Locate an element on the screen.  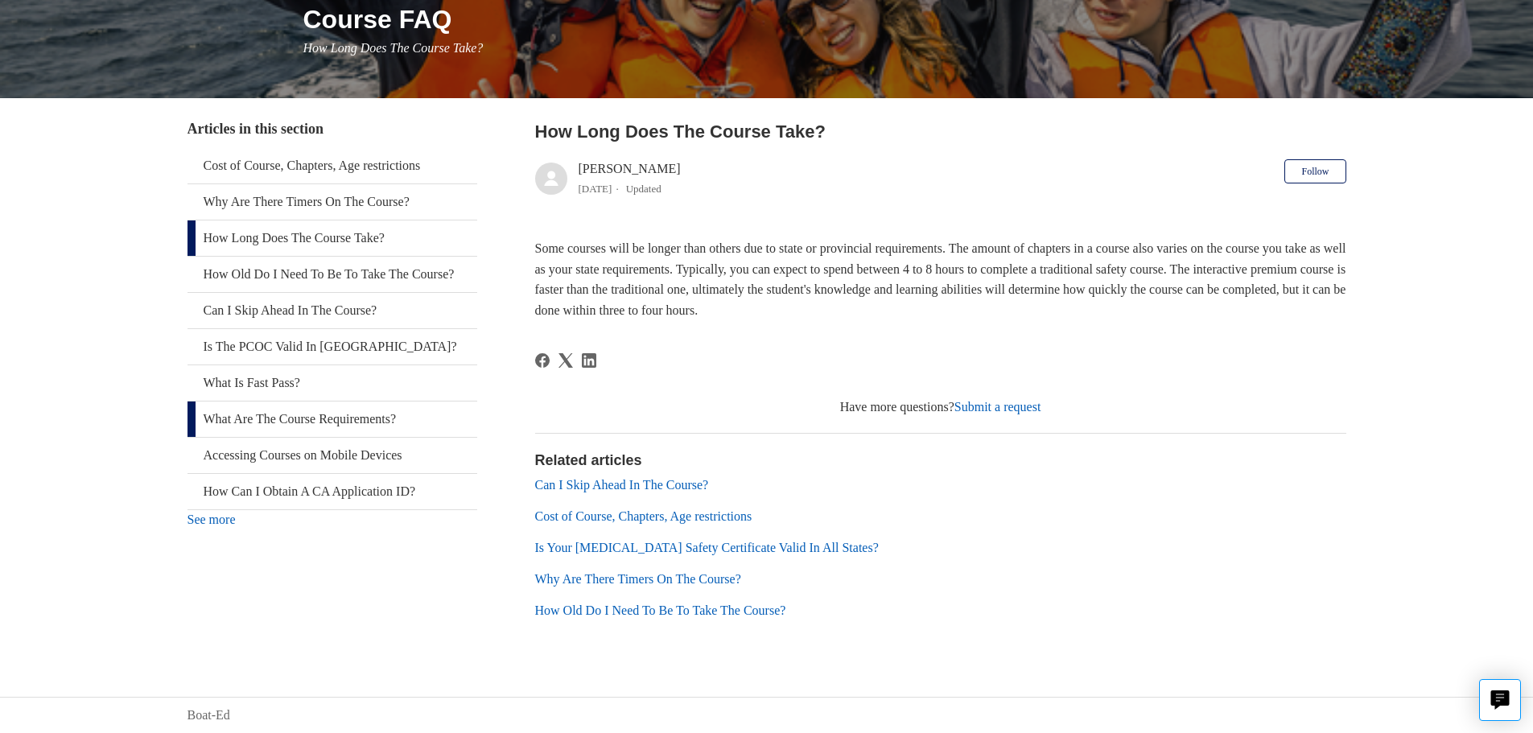
a: Facebook is located at coordinates (542, 360).